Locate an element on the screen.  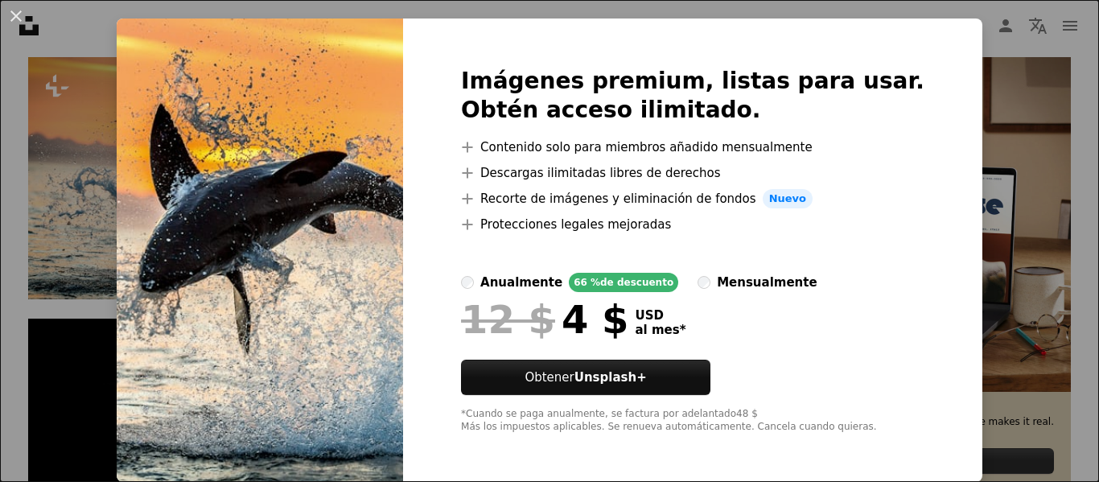
span: Nuevo is located at coordinates (788, 199).